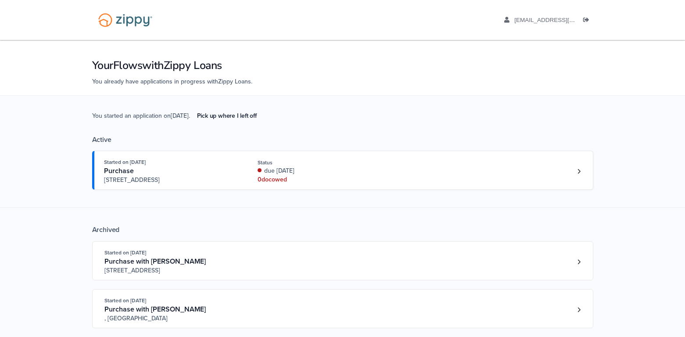 The width and height of the screenshot is (685, 337). What do you see at coordinates (343, 170) in the screenshot?
I see `a: Open loan 4206677` at bounding box center [343, 170].